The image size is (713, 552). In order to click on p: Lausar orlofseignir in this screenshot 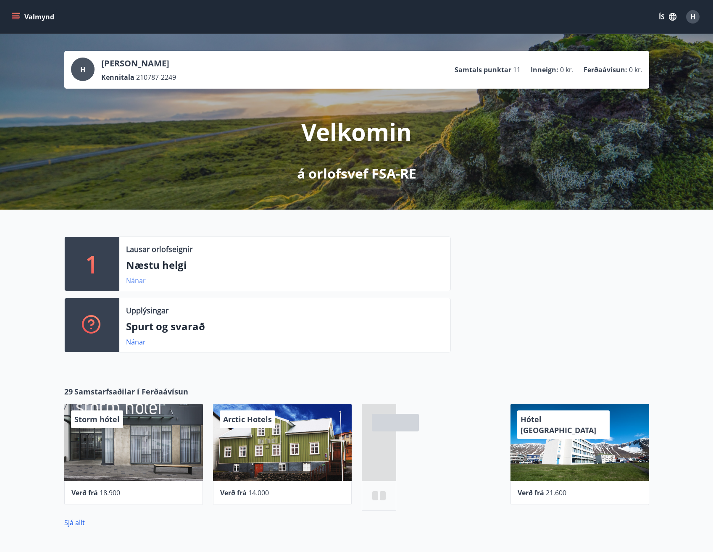, I will do `click(159, 249)`.